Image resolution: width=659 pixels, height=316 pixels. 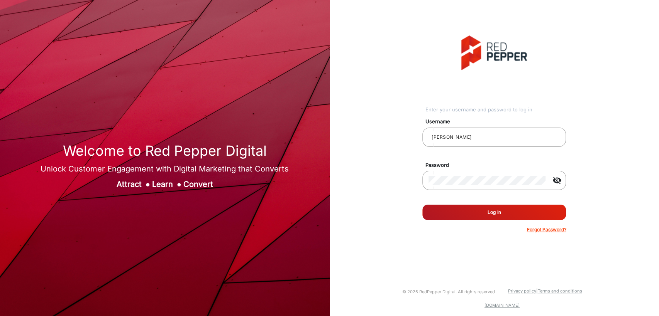 What do you see at coordinates (494, 137) in the screenshot?
I see `input: Your username` at bounding box center [494, 137].